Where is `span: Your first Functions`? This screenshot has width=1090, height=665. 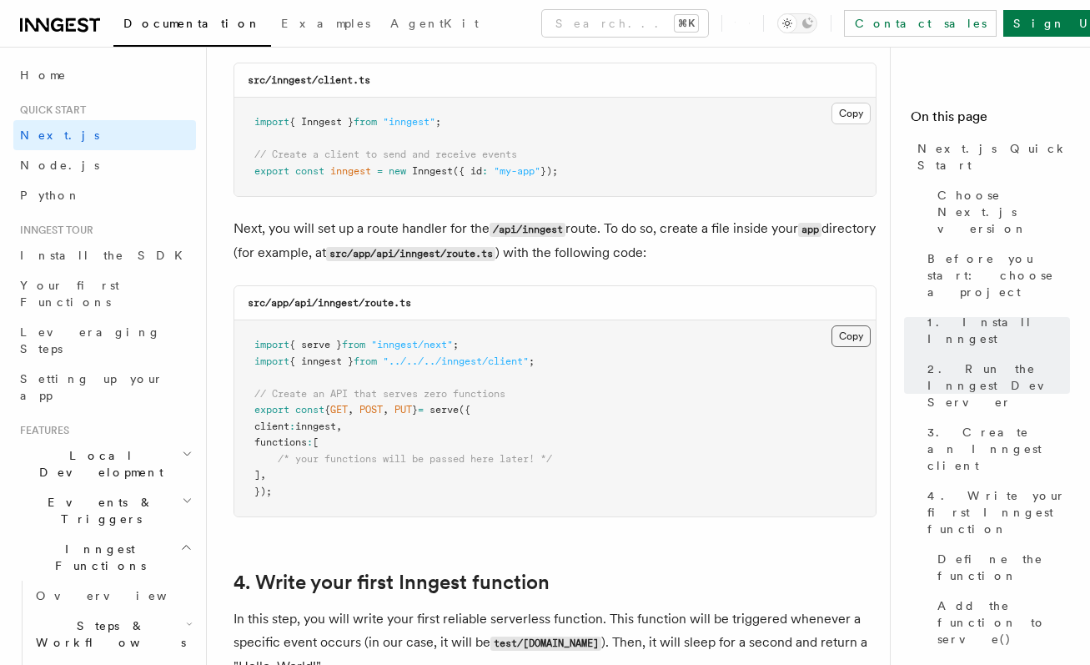 span: Your first Functions is located at coordinates (69, 294).